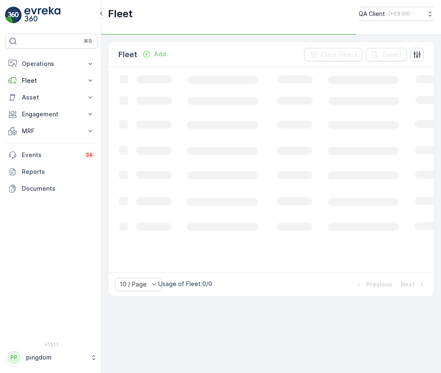 This screenshot has width=441, height=373. I want to click on p: Asset, so click(51, 97).